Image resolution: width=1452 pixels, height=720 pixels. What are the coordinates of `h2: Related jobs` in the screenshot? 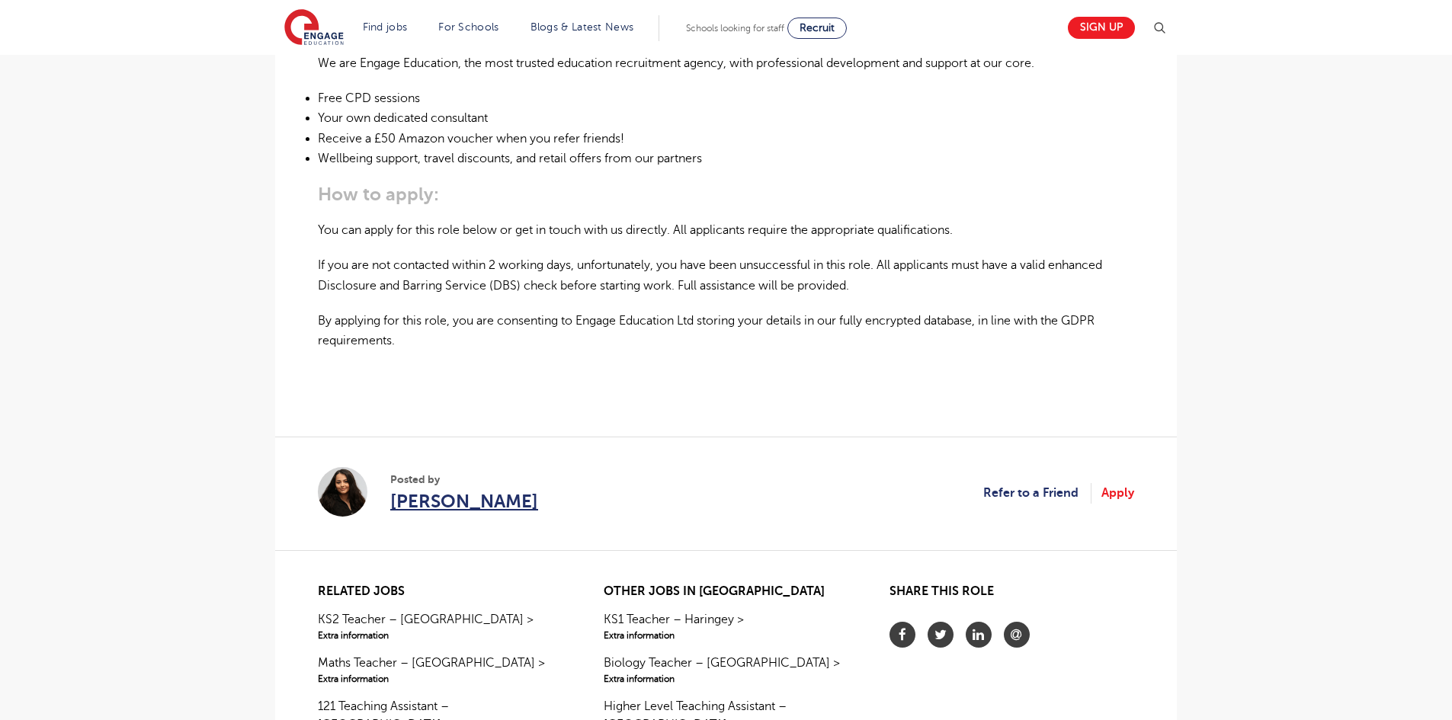 It's located at (440, 592).